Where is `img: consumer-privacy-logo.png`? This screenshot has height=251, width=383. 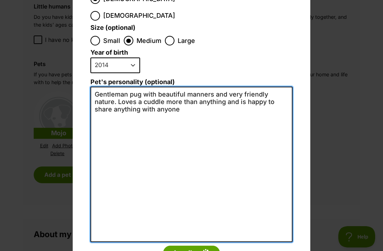
img: consumer-privacy-logo.png is located at coordinates (4, 4).